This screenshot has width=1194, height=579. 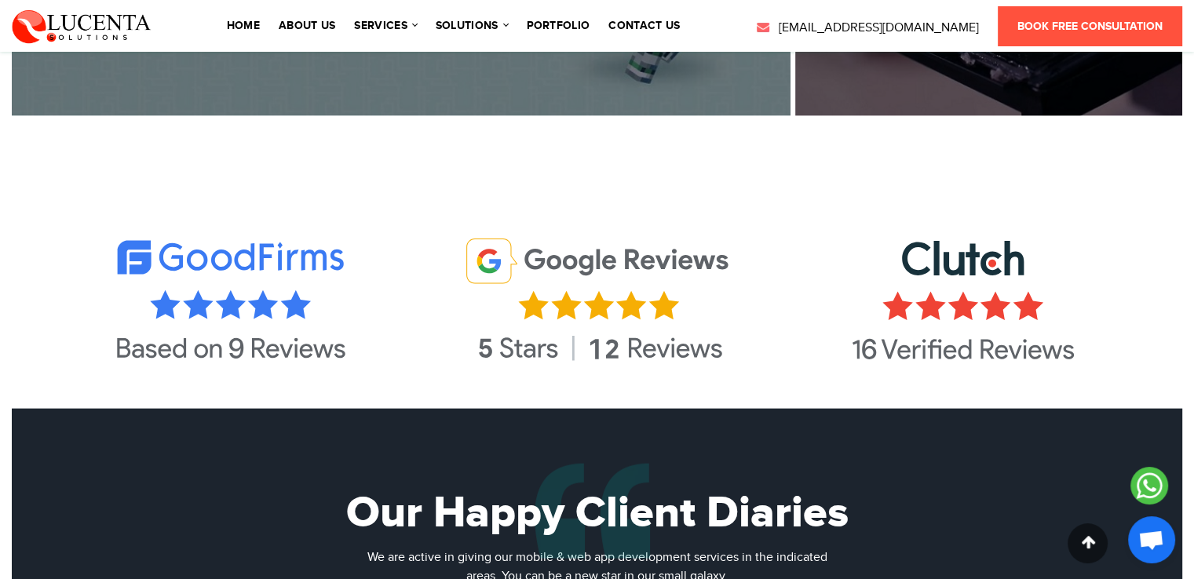 I want to click on img: goodfirms reviews, so click(x=230, y=300).